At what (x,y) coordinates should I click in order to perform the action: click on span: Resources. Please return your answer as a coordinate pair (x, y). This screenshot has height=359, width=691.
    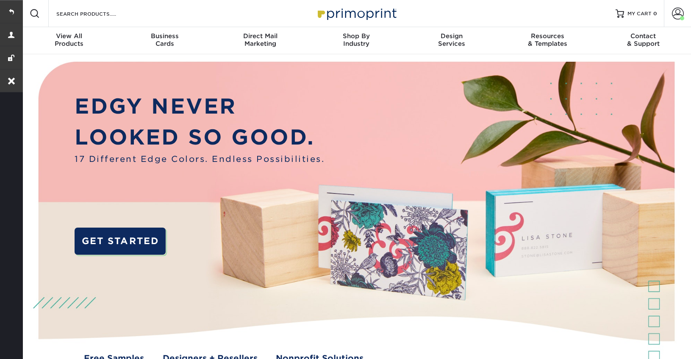
    Looking at the image, I should click on (547, 36).